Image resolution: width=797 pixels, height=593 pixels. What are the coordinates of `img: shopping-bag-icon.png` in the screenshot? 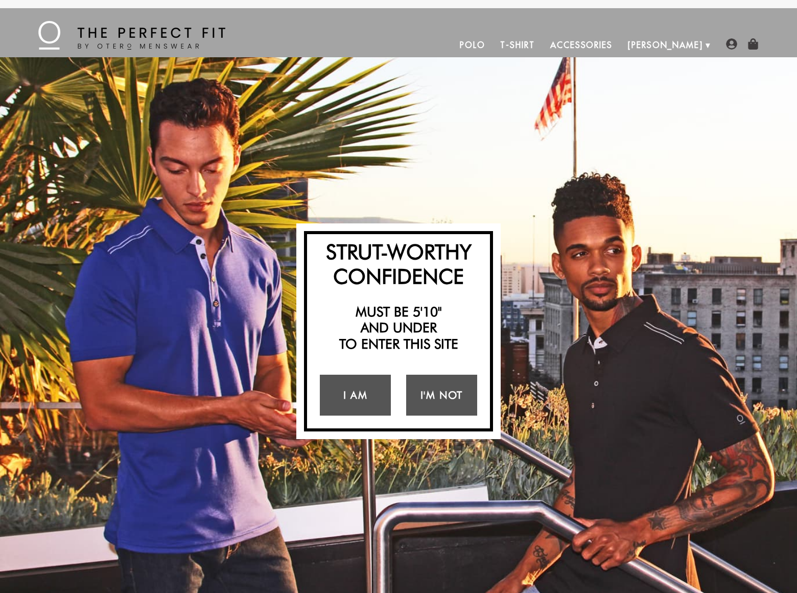 It's located at (753, 44).